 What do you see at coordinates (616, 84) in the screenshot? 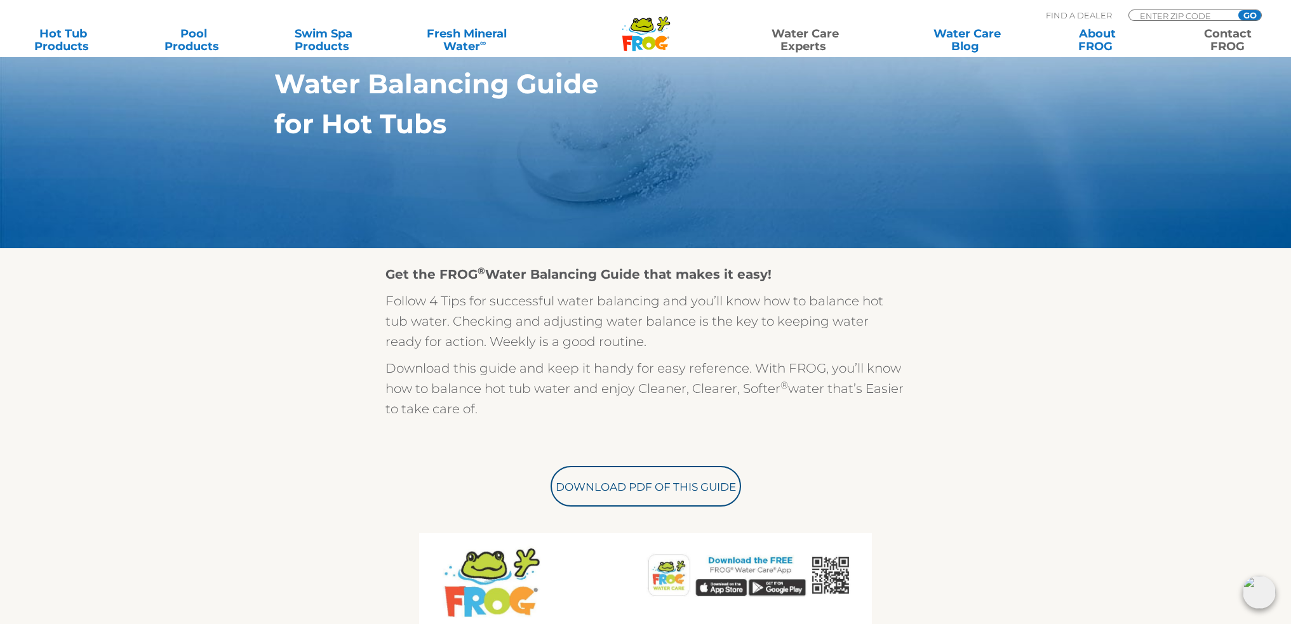
I see `h1: Water Balancing Guide` at bounding box center [616, 84].